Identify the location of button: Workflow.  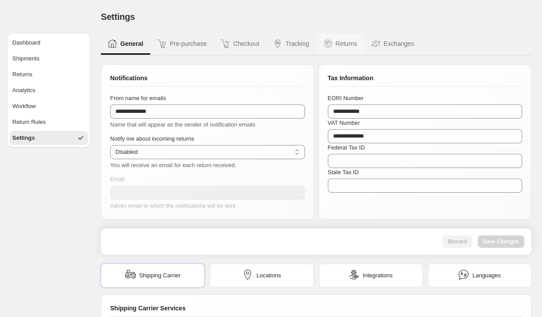
(48, 106).